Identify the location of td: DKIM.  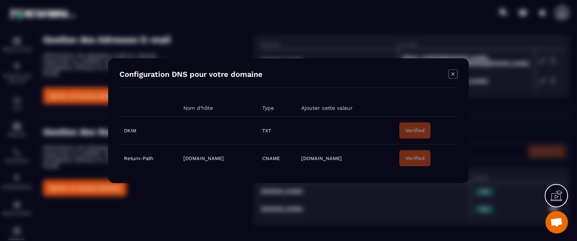
(149, 131).